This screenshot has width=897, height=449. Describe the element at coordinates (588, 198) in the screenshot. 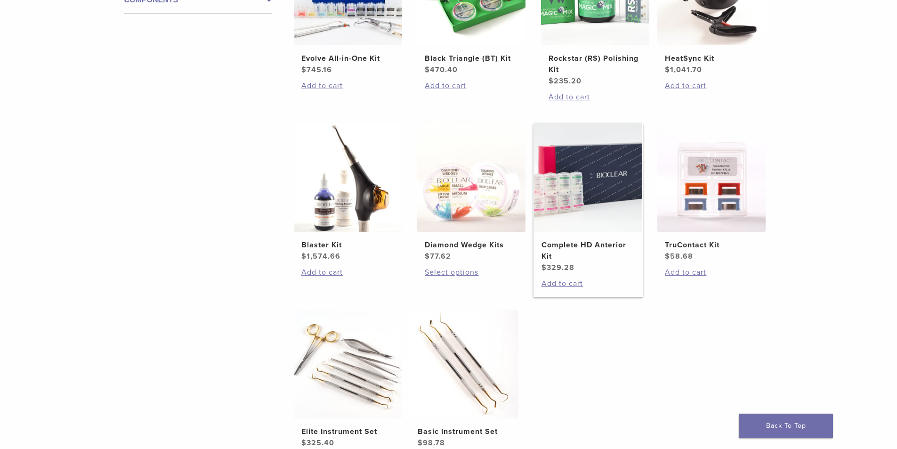

I see `a: Complete HD Anterior KitComplete HD Anterior Kit $329.28` at that location.